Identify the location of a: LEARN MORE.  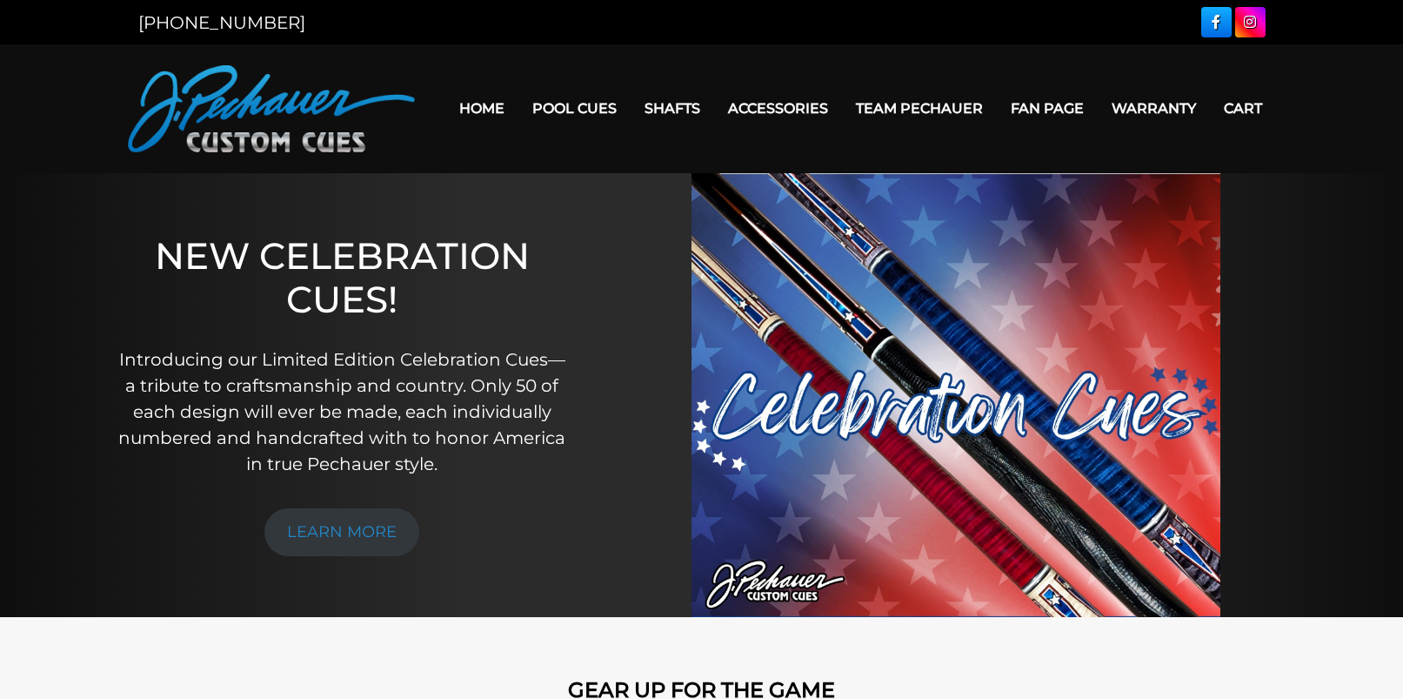
(342, 532).